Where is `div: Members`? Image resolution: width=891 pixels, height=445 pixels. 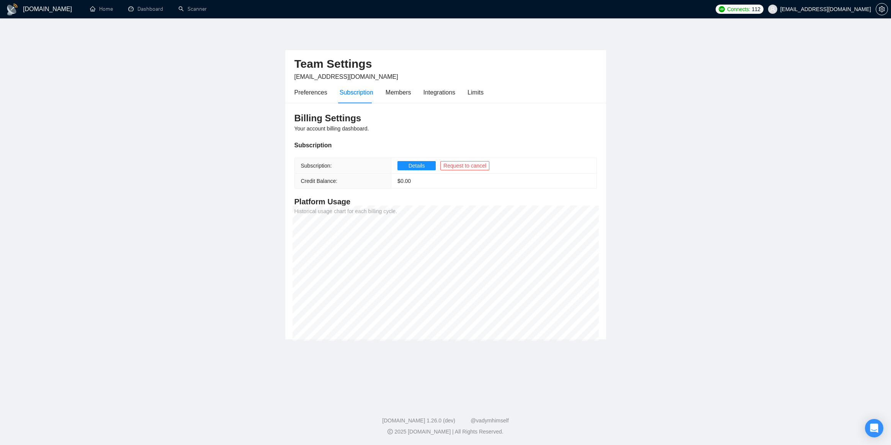 div: Members is located at coordinates (398, 92).